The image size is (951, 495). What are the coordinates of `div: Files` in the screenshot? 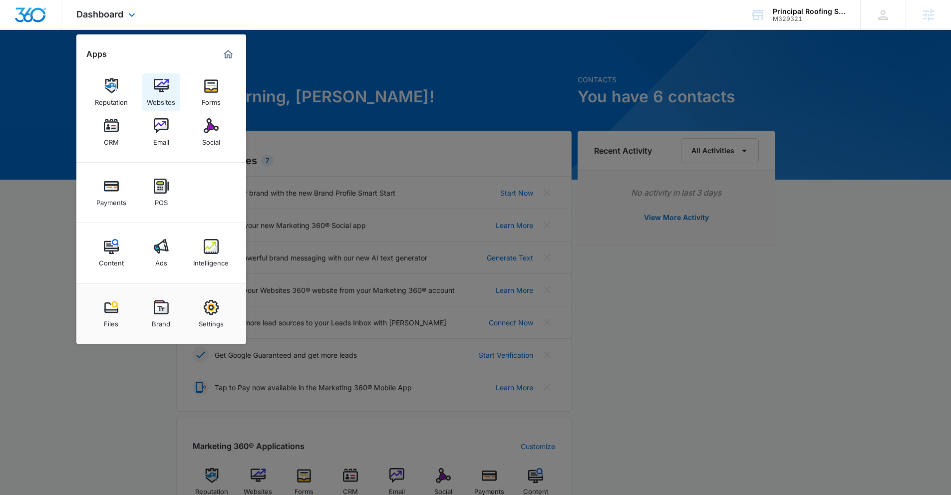 It's located at (111, 321).